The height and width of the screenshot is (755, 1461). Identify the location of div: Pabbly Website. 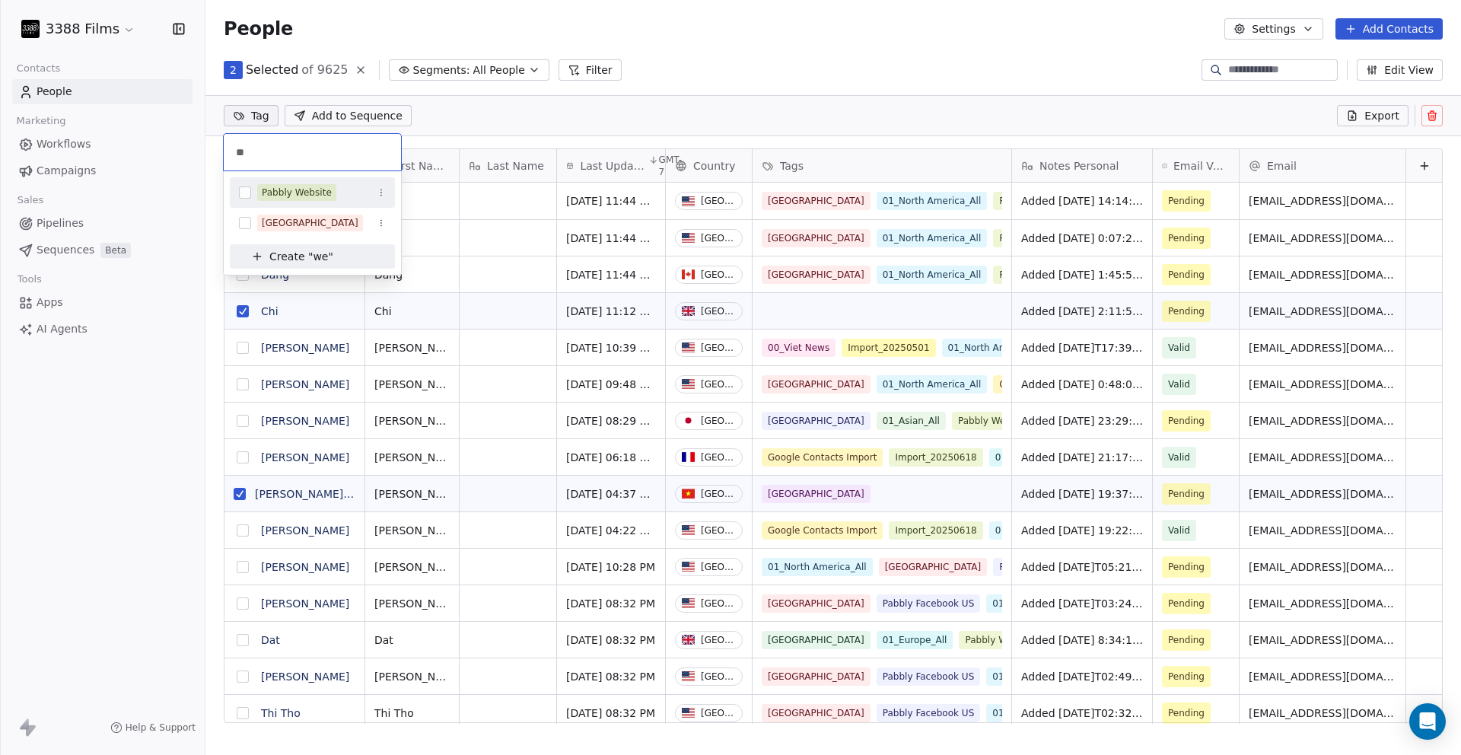
(297, 193).